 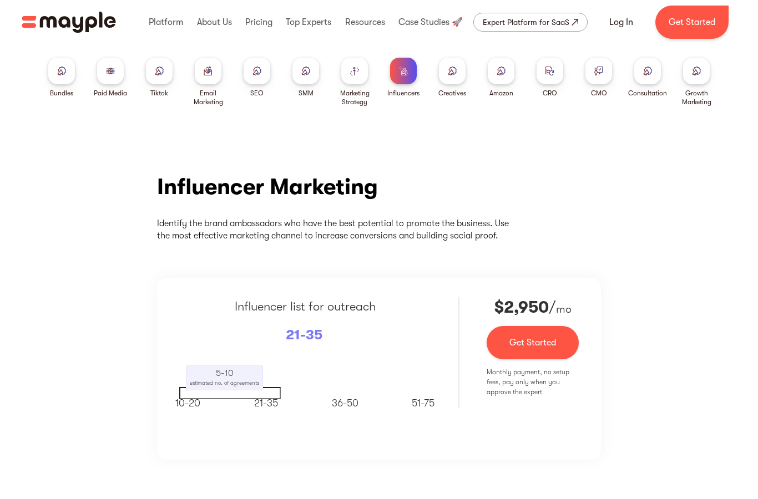 What do you see at coordinates (532, 382) in the screenshot?
I see `p: Monthly payment, no setup fees, pay only when you approve the expert` at bounding box center [532, 382].